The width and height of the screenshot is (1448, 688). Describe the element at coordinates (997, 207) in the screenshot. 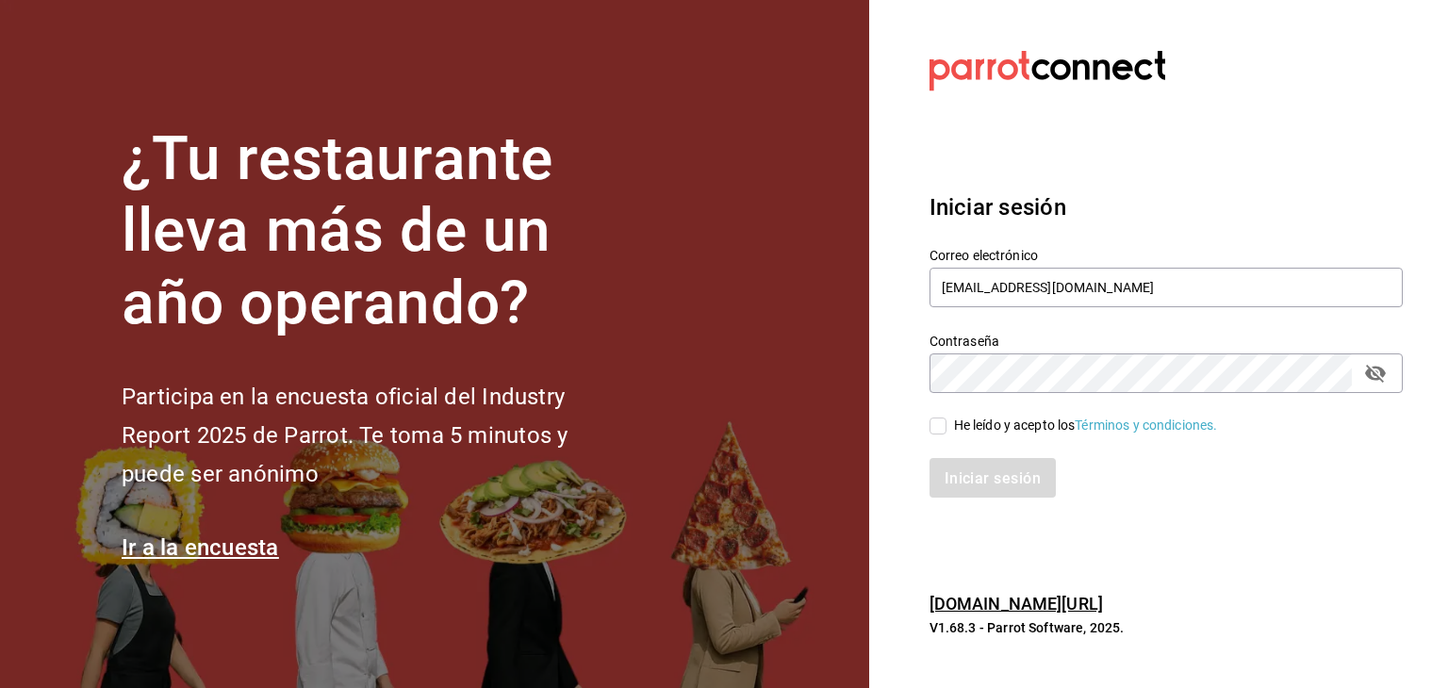

I see `font: Iniciar sesión` at that location.